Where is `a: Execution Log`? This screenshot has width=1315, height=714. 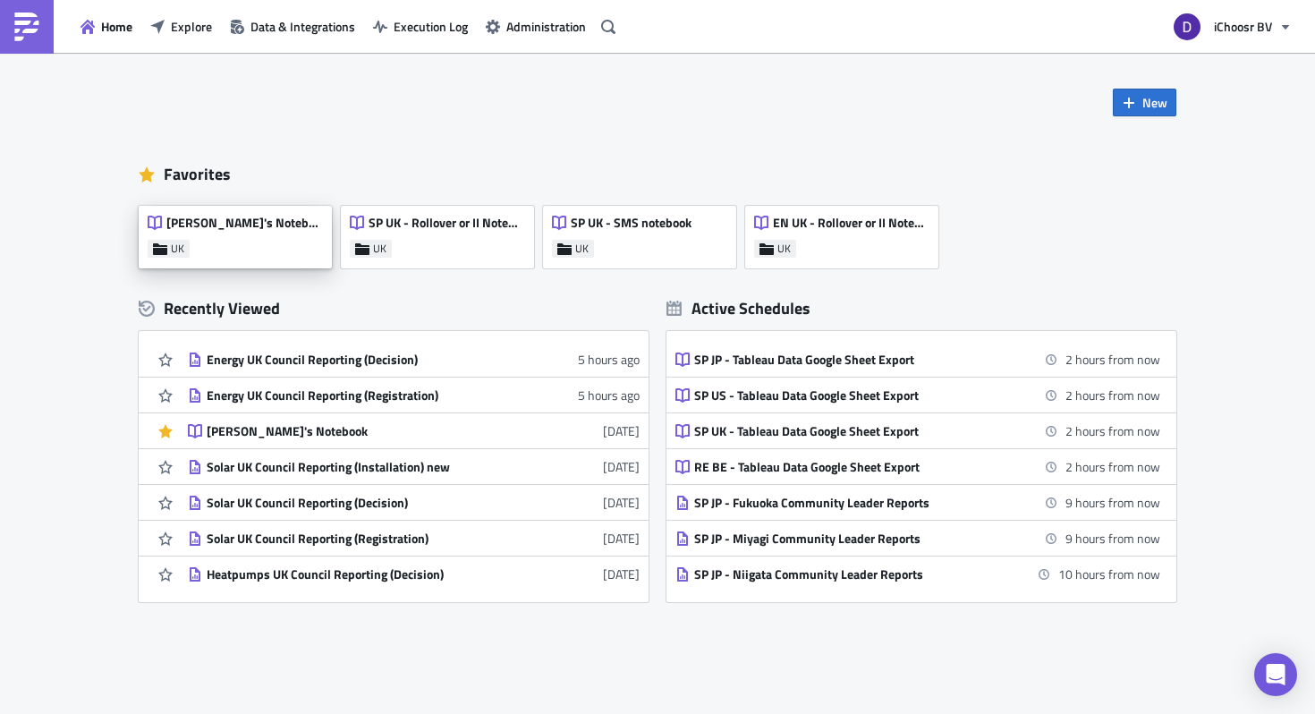
a: Execution Log is located at coordinates (420, 26).